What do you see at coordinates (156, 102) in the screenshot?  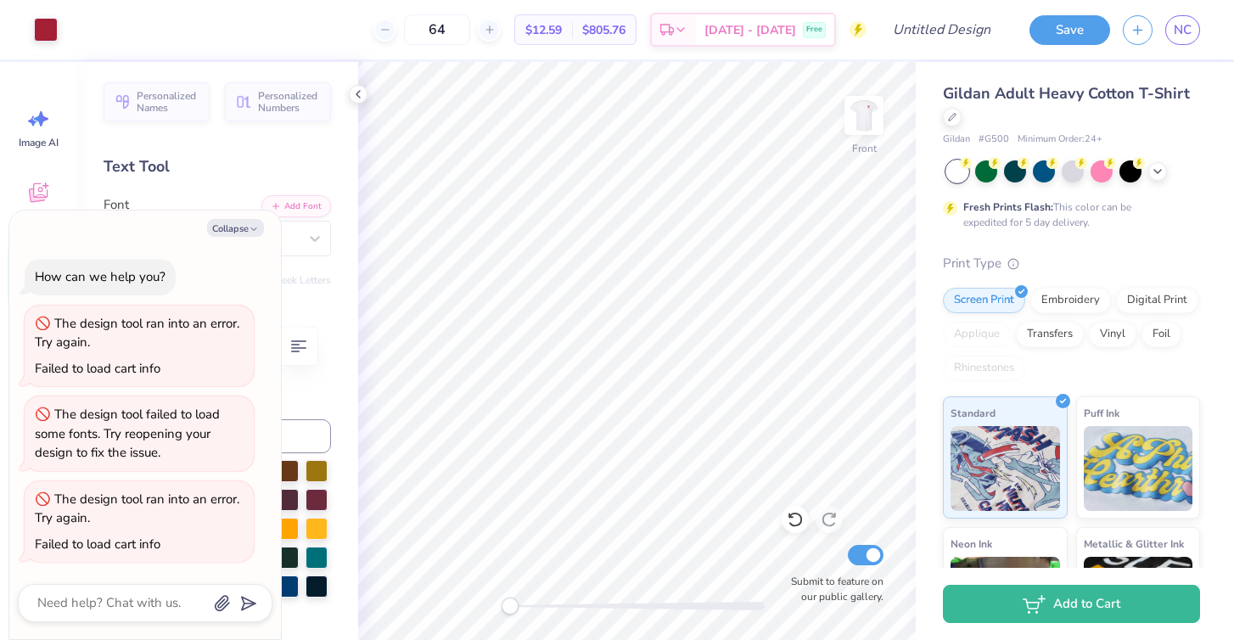 I see `button: Personalized Names` at bounding box center [156, 102].